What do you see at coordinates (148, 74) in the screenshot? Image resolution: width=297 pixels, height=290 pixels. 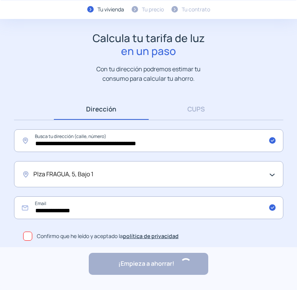 I see `p: Con tu dirección podremos estimar tu consumo para calcular tu ahorro.` at bounding box center [148, 74].